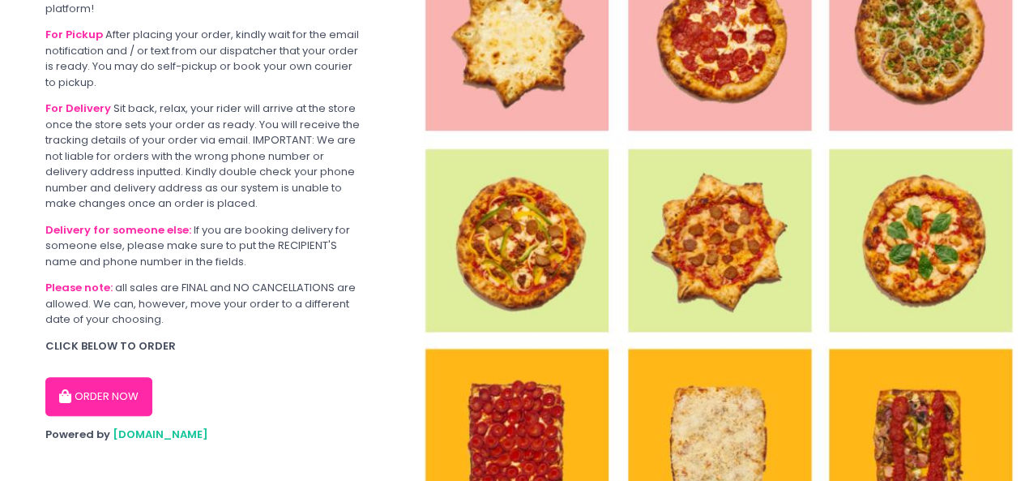  Describe the element at coordinates (118, 229) in the screenshot. I see `b: Delivery for someone else:` at that location.